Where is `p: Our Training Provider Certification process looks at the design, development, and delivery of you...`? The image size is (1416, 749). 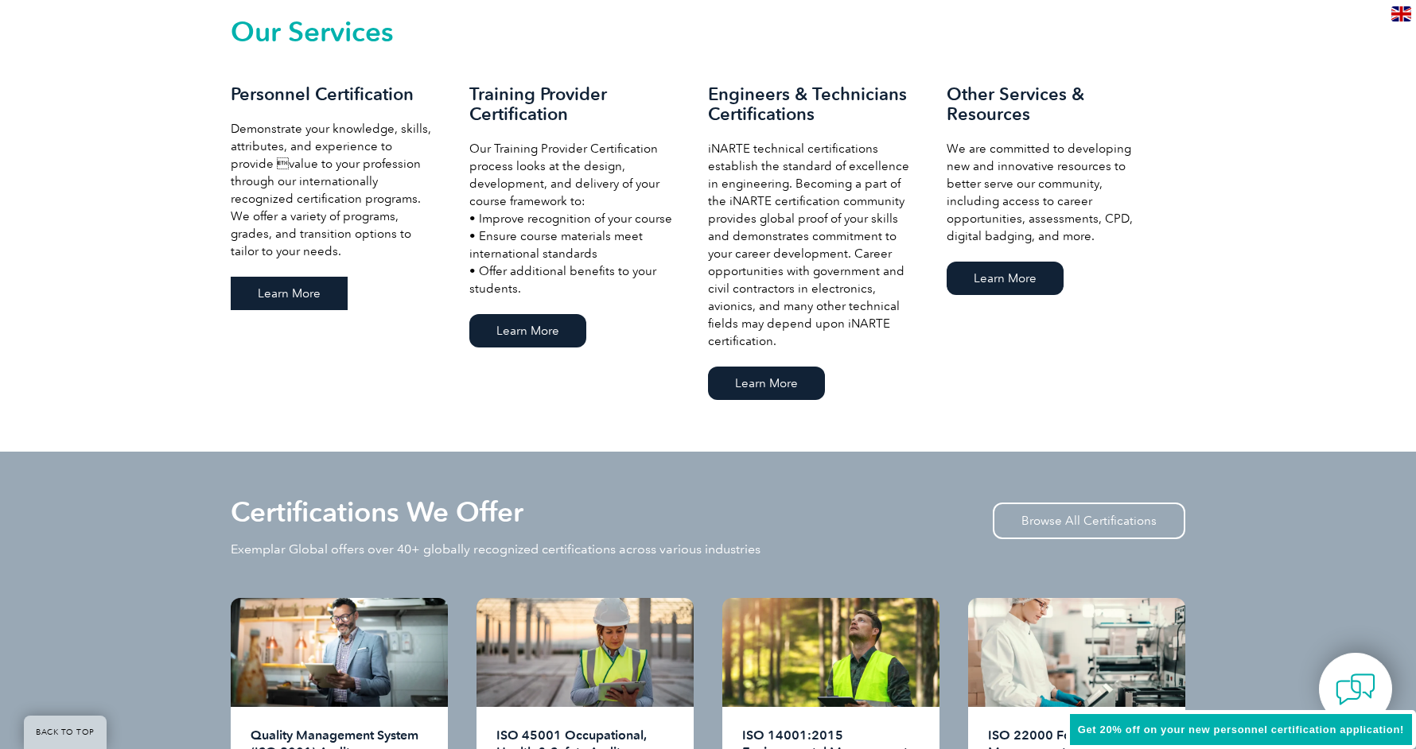
p: Our Training Provider Certification process looks at the design, development, and delivery of you... is located at coordinates (573, 219).